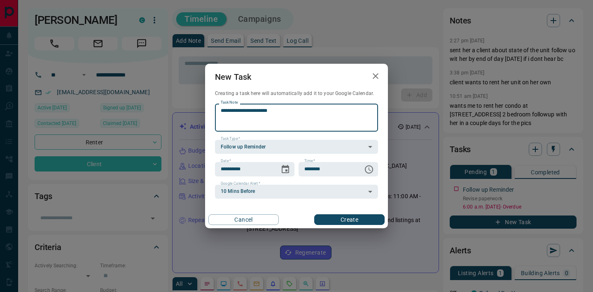  What do you see at coordinates (296, 192) in the screenshot?
I see `div: 10 Mins Before` at bounding box center [296, 192].